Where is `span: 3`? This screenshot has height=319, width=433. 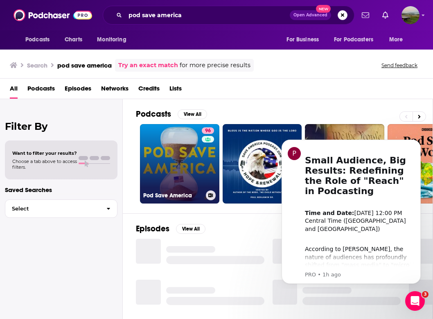
span: 3 is located at coordinates (426, 294).